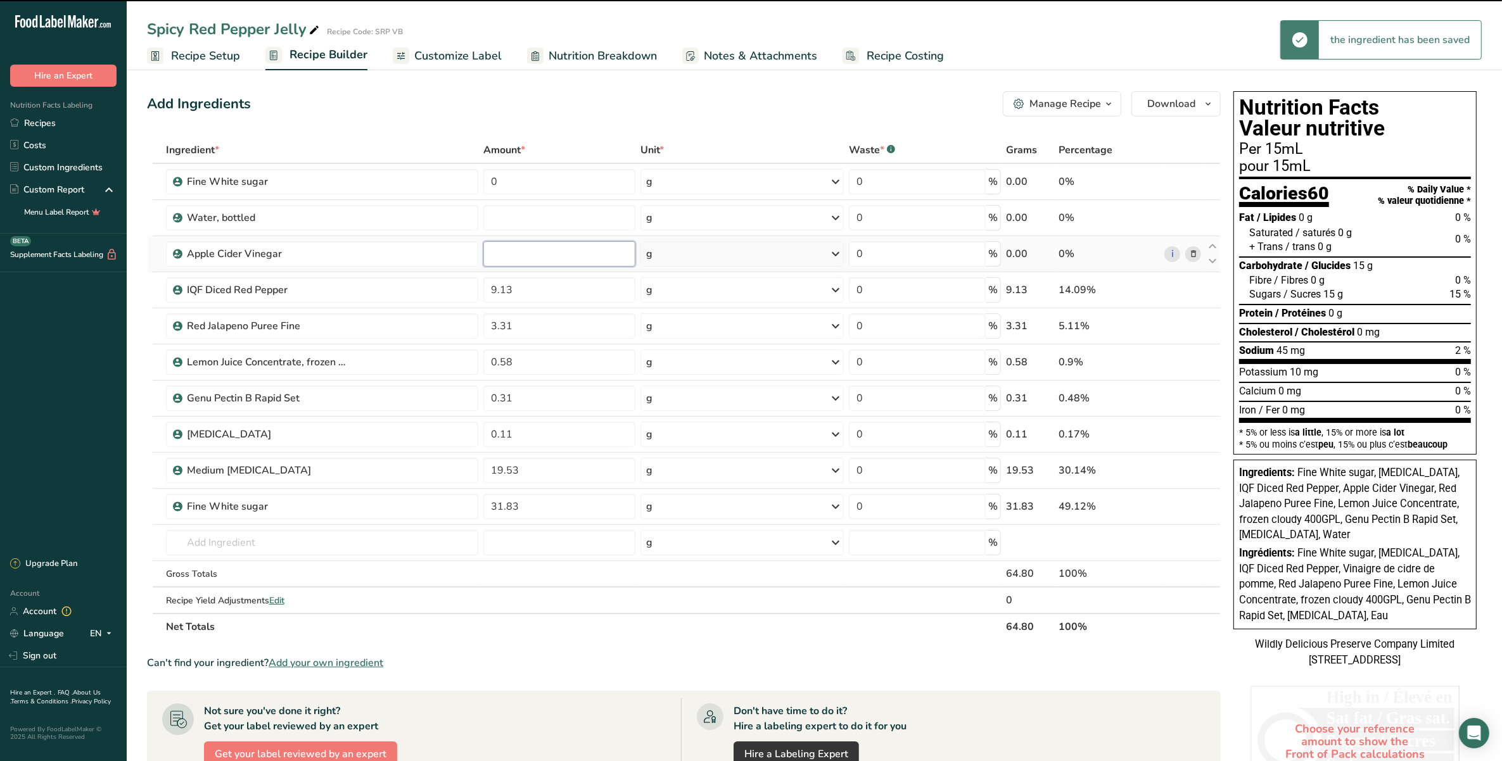  Describe the element at coordinates (447, 56) in the screenshot. I see `a: Customize Label` at that location.